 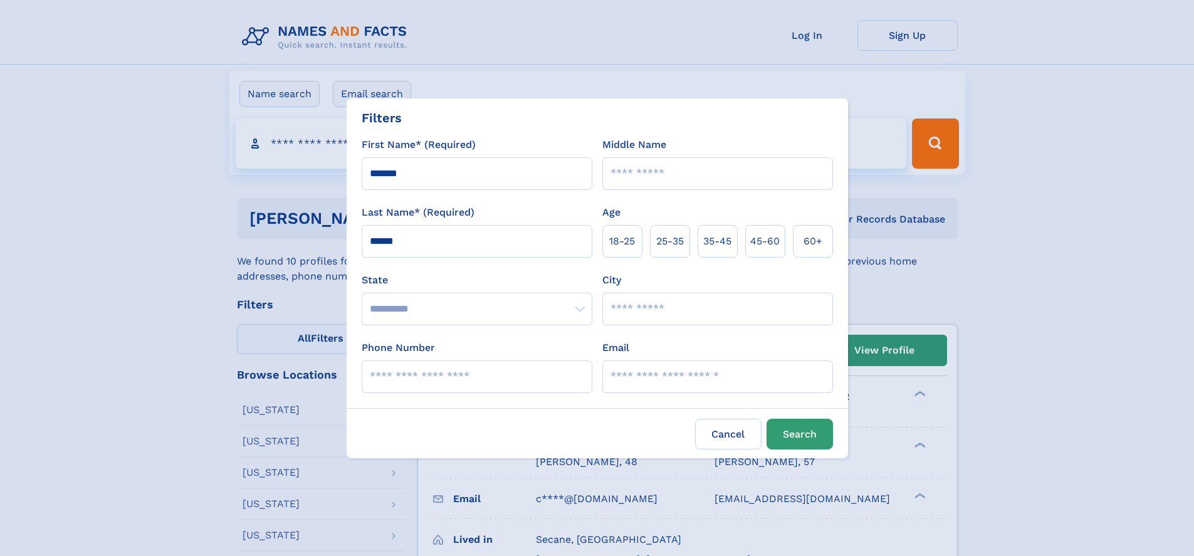 What do you see at coordinates (634, 145) in the screenshot?
I see `label: Middle Name` at bounding box center [634, 145].